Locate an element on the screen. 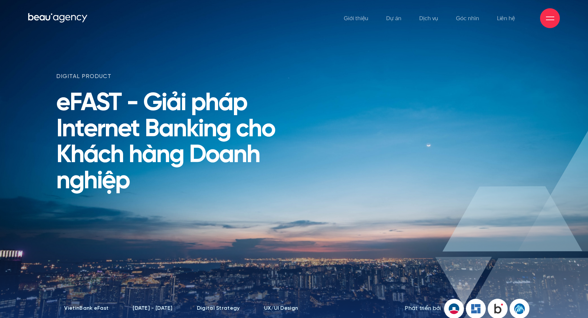  li: VietinBank eFast is located at coordinates (86, 308).